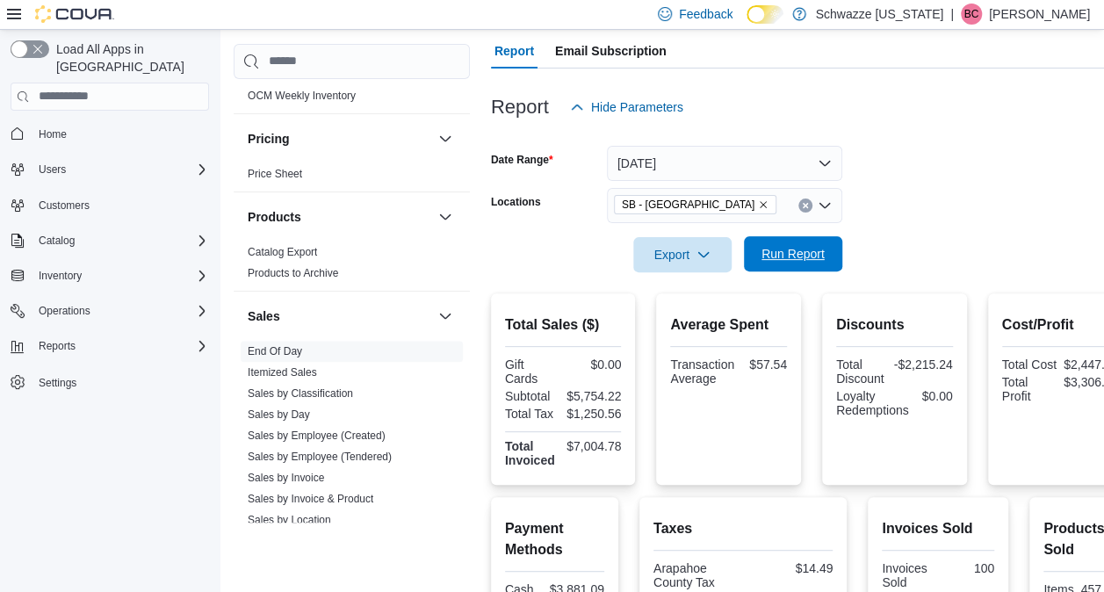  I want to click on button: Clear input, so click(805, 206).